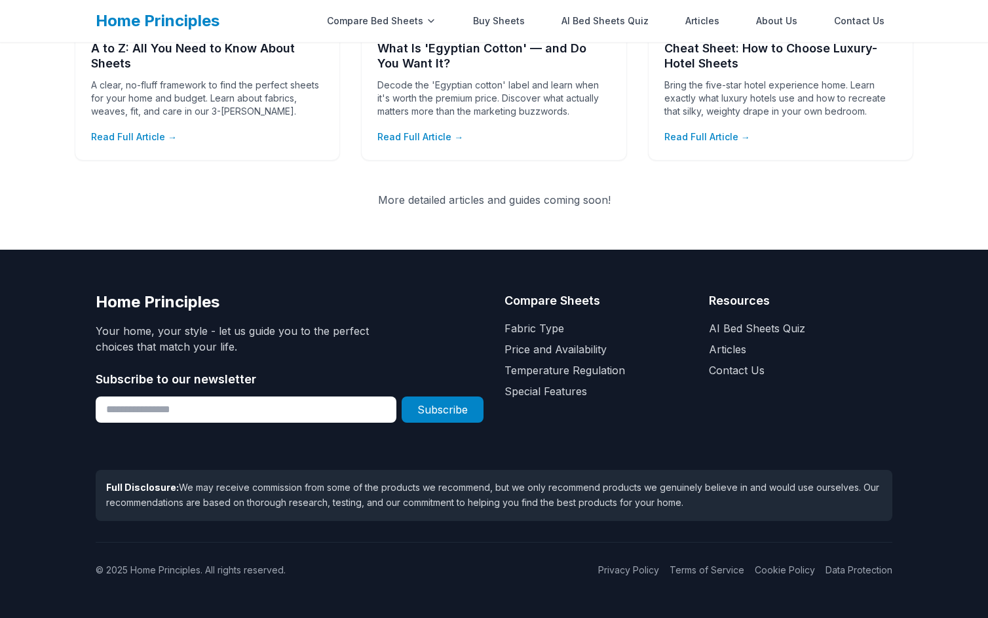 This screenshot has height=618, width=988. Describe the element at coordinates (800, 301) in the screenshot. I see `h4: Resources` at that location.